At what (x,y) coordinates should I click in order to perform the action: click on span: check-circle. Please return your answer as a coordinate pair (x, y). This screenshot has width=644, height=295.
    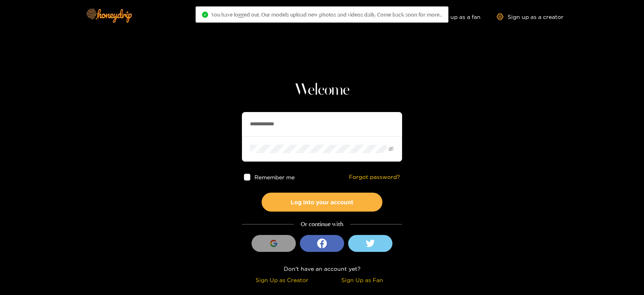
    Looking at the image, I should click on (205, 14).